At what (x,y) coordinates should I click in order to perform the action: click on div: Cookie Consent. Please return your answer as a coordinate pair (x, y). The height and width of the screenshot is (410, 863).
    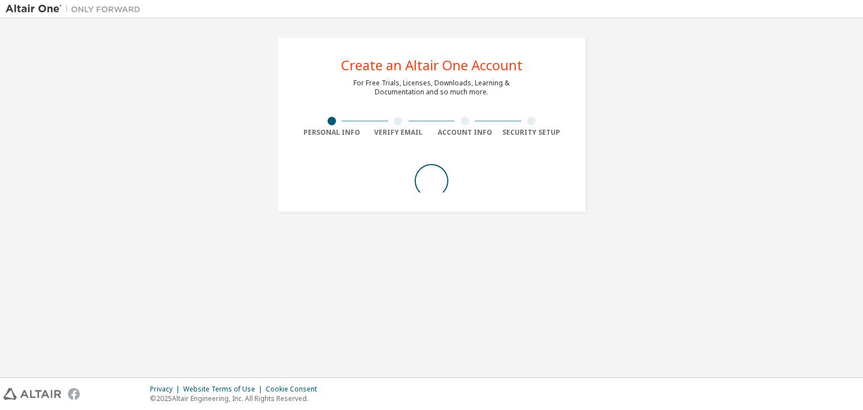
    Looking at the image, I should click on (294, 389).